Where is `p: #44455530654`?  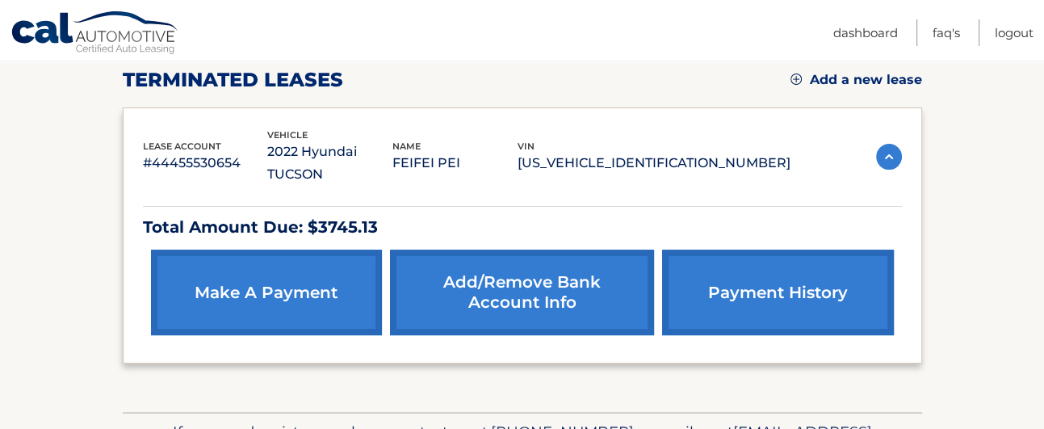 p: #44455530654 is located at coordinates (205, 163).